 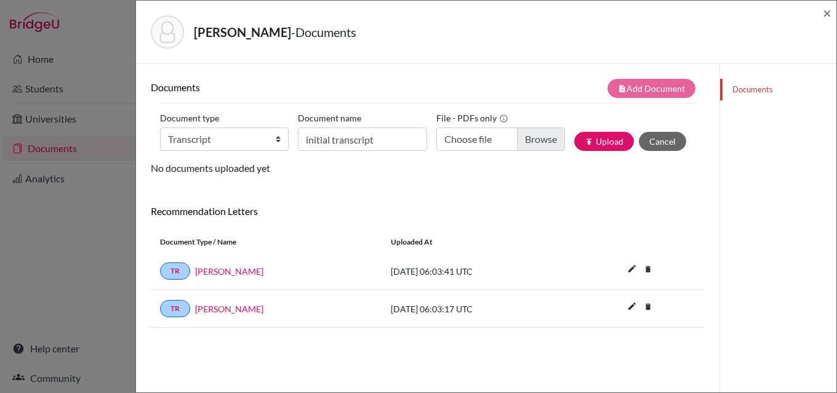 What do you see at coordinates (428, 211) in the screenshot?
I see `h6: Recommendation Letters` at bounding box center [428, 211].